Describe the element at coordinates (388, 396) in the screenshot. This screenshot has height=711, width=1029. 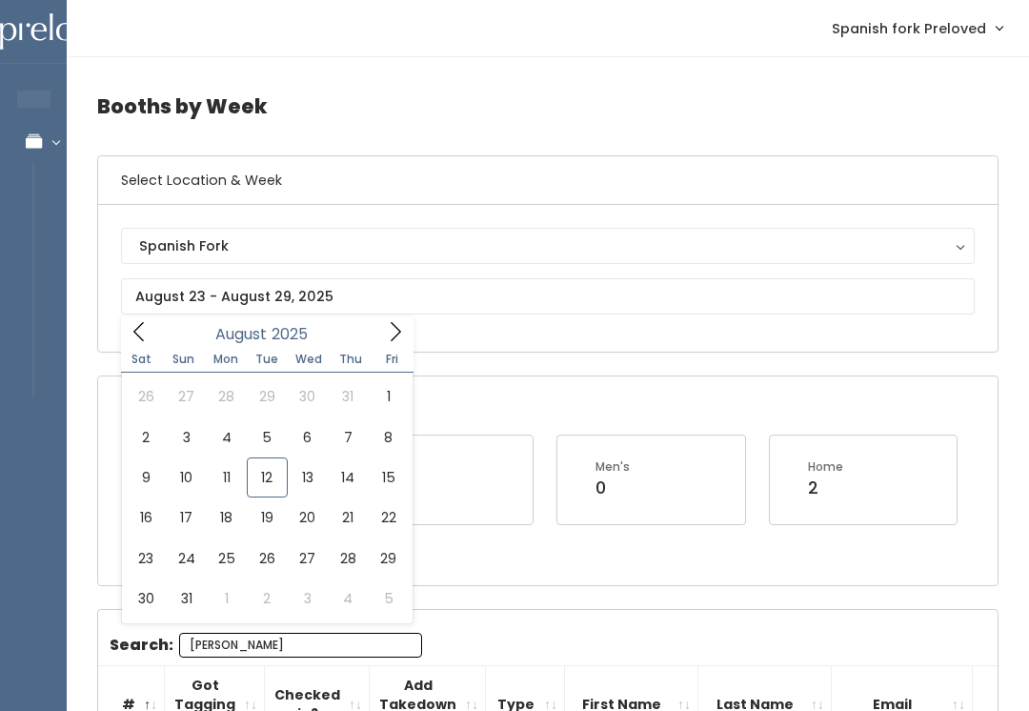
I see `span: August 1, 2025` at that location.